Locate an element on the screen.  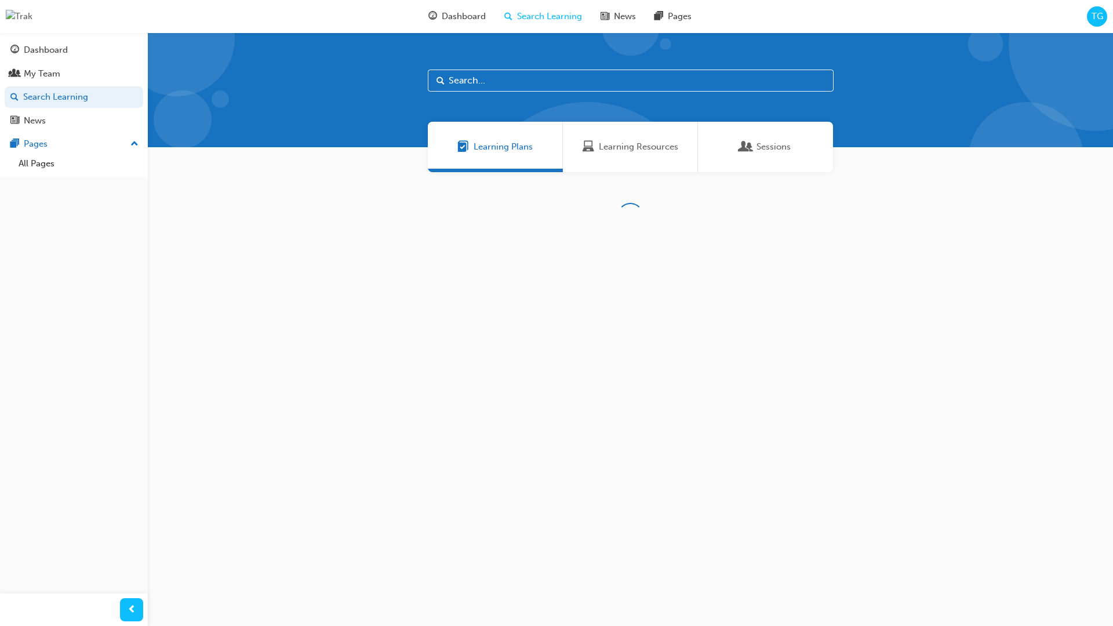
input: Search... is located at coordinates (631, 81).